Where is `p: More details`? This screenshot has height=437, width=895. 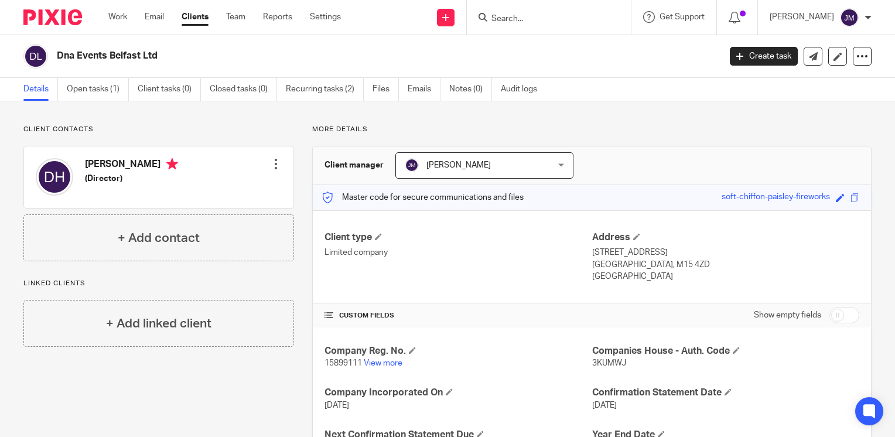 p: More details is located at coordinates (592, 129).